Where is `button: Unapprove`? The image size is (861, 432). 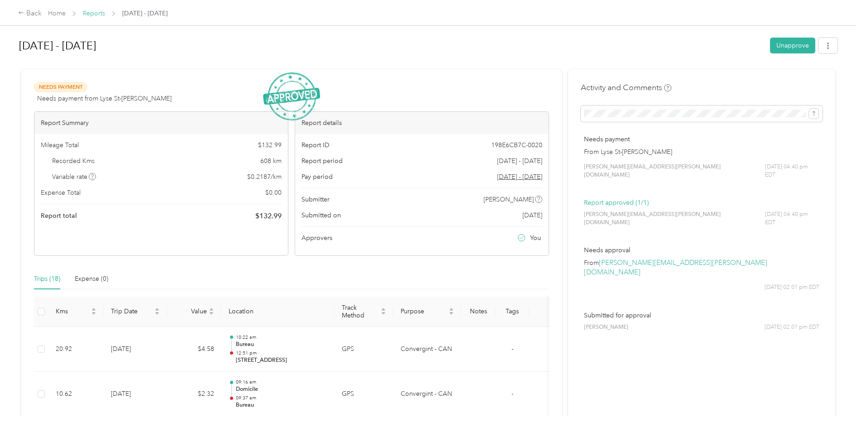
button: Unapprove is located at coordinates (793, 45).